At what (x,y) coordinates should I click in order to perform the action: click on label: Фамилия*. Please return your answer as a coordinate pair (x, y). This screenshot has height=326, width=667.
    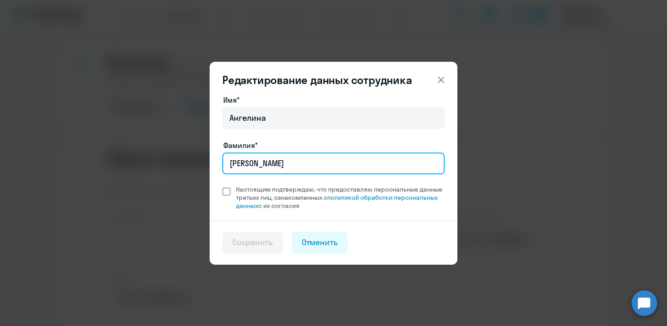
    Looking at the image, I should click on (240, 145).